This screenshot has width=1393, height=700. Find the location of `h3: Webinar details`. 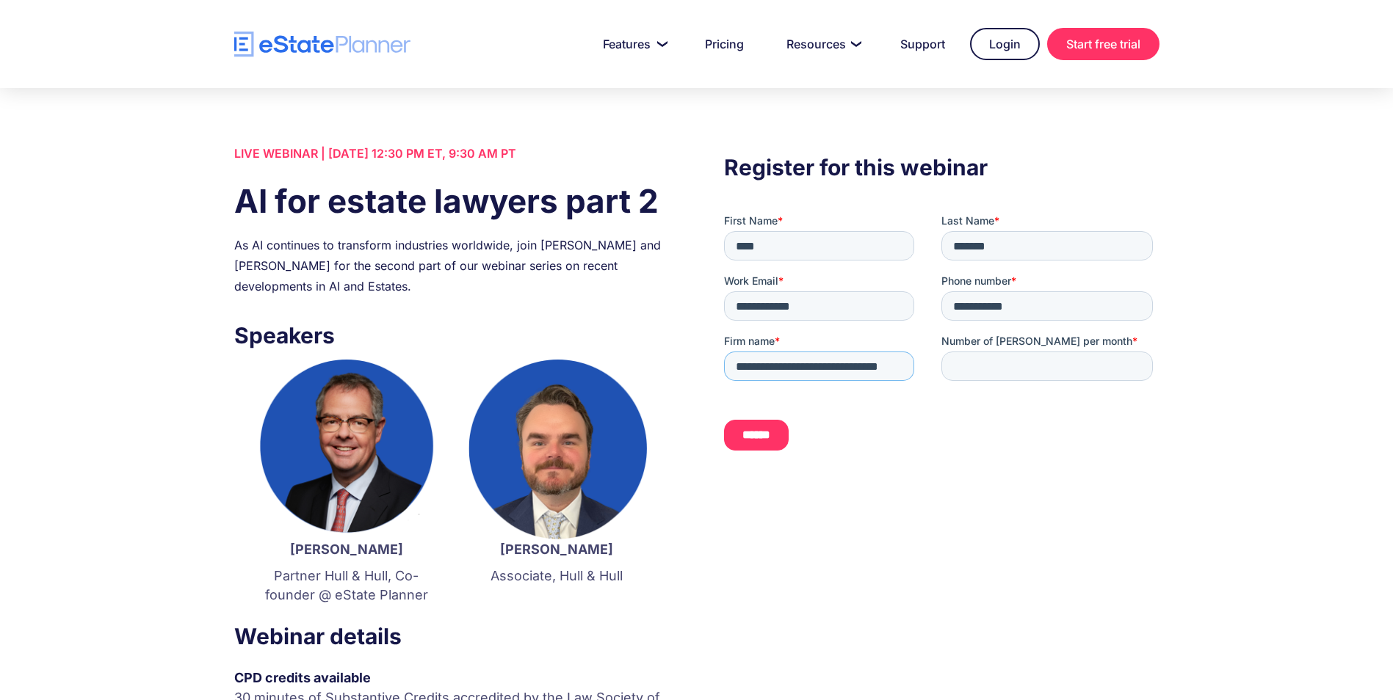

h3: Webinar details is located at coordinates (451, 636).